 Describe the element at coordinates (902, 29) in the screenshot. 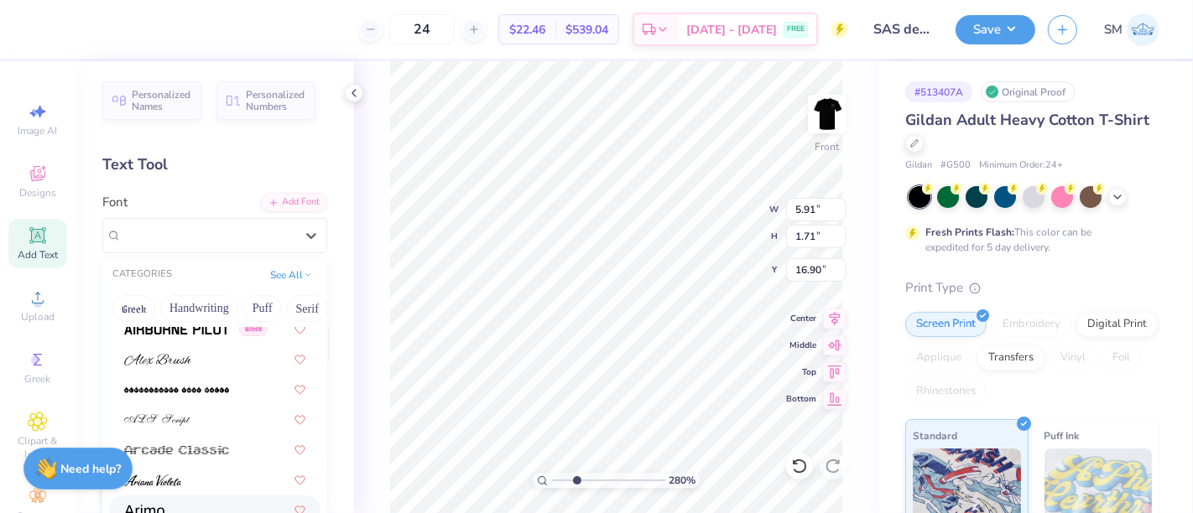

I see `input: Untitled Design` at that location.